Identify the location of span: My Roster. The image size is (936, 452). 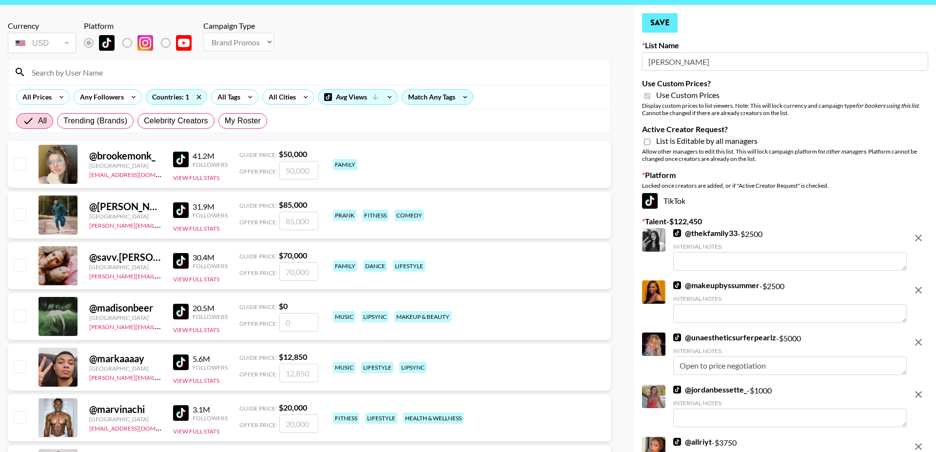
(243, 121).